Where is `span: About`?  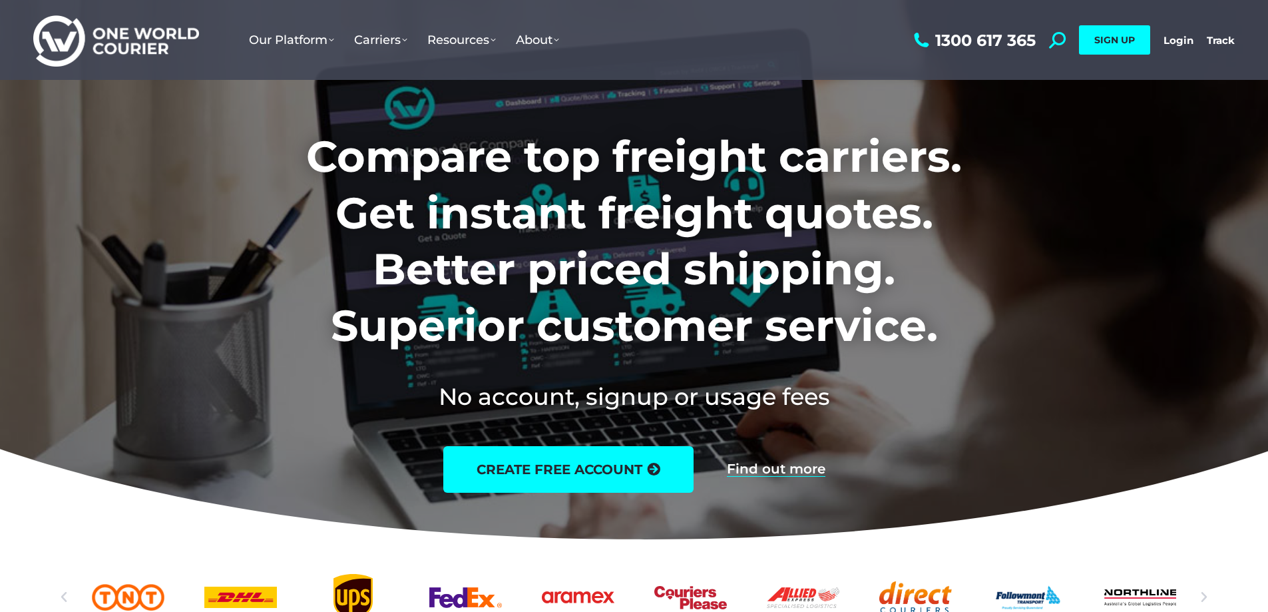
span: About is located at coordinates (537, 40).